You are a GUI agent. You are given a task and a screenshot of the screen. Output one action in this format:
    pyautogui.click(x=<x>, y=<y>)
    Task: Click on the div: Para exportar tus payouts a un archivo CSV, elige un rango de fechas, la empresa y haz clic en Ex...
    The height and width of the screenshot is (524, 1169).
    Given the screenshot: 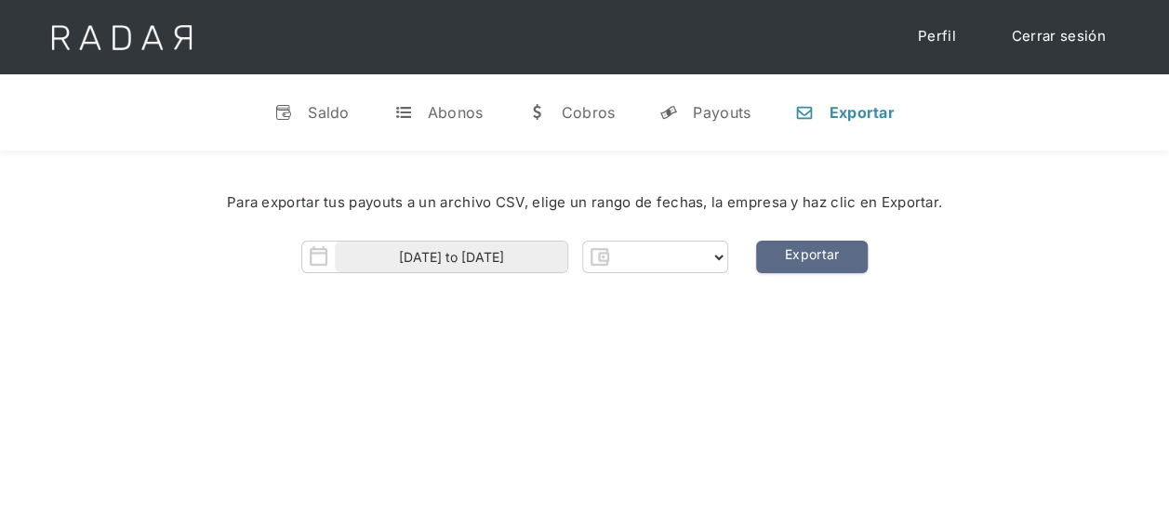 What is the action you would take?
    pyautogui.click(x=584, y=203)
    